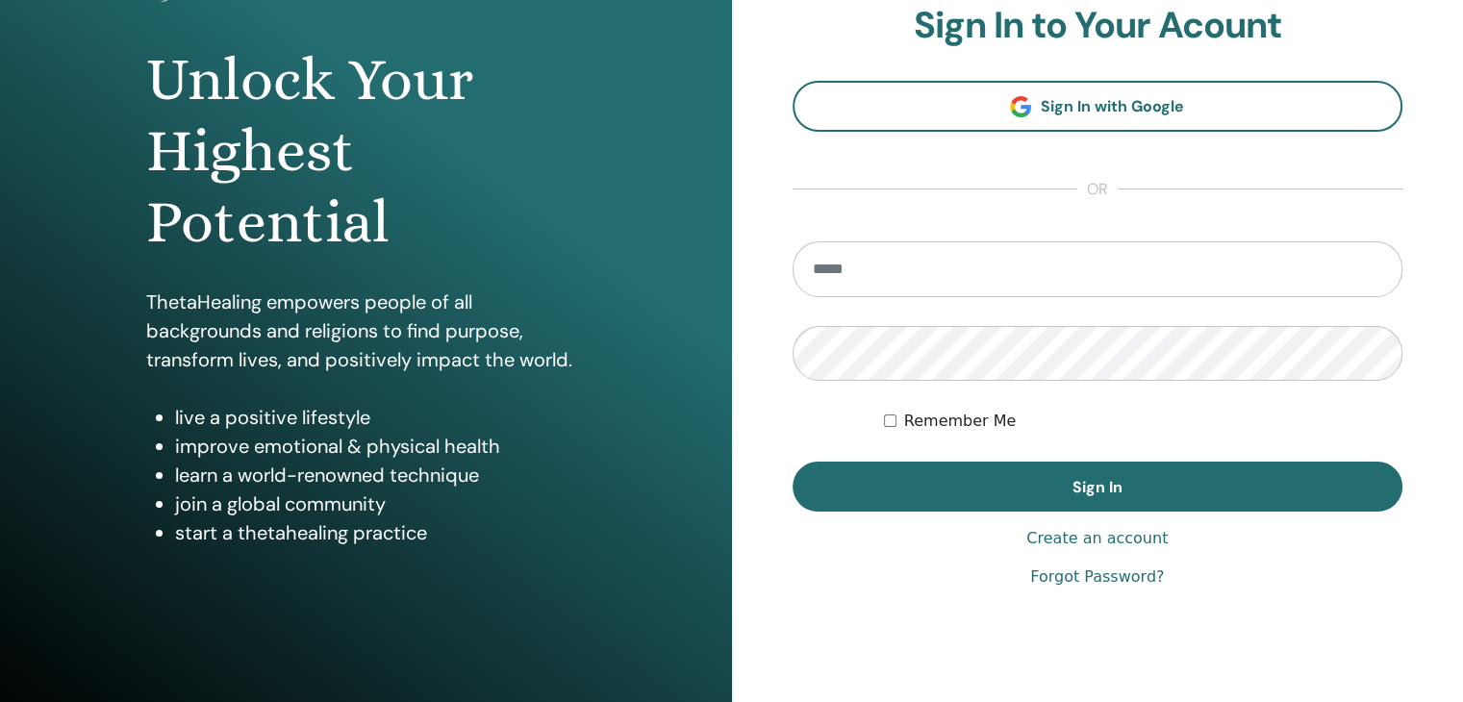 Image resolution: width=1463 pixels, height=702 pixels. Describe the element at coordinates (1098, 26) in the screenshot. I see `h2: Sign In to Your Acount` at that location.